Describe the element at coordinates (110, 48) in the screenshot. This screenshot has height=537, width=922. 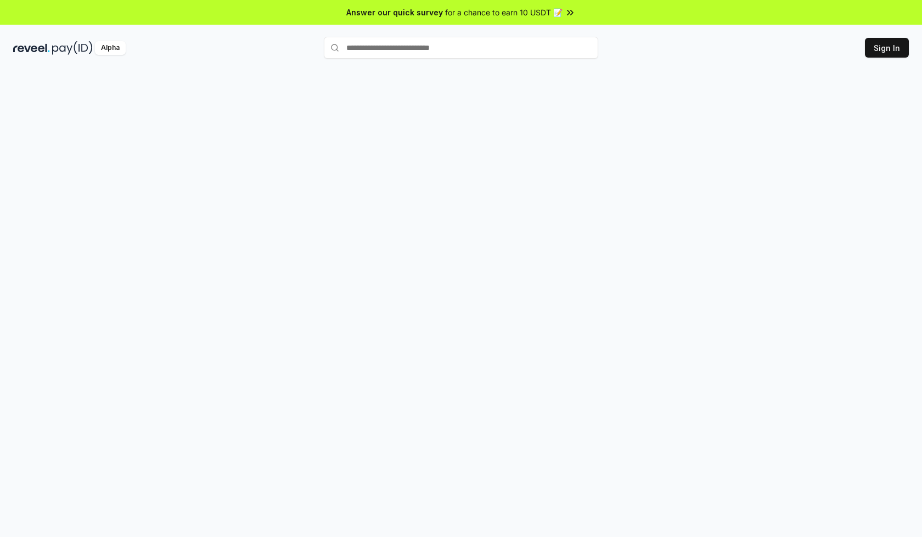
I see `div: Alpha` at that location.